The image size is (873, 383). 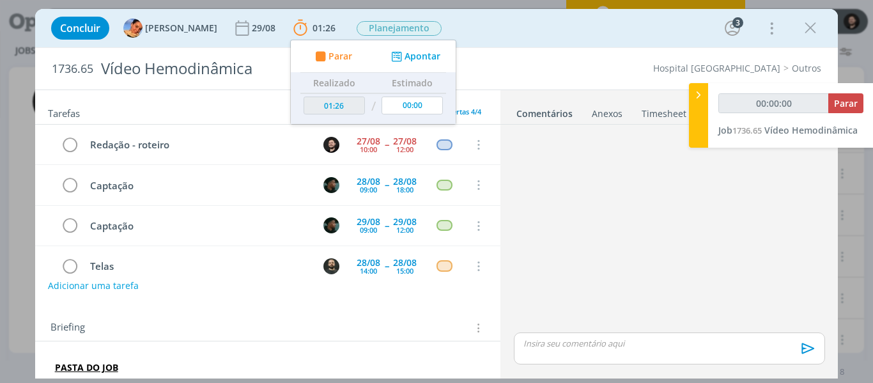 What do you see at coordinates (64, 112) in the screenshot?
I see `span: Tarefas` at bounding box center [64, 112].